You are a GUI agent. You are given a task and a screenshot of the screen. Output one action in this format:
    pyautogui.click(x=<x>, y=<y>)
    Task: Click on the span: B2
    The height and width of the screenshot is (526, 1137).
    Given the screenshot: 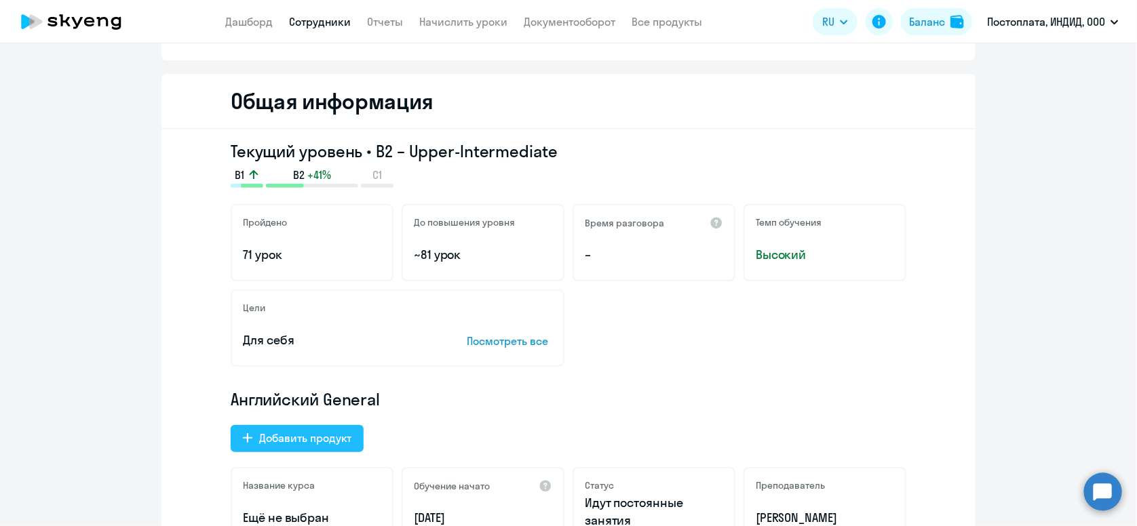 What is the action you would take?
    pyautogui.click(x=298, y=175)
    